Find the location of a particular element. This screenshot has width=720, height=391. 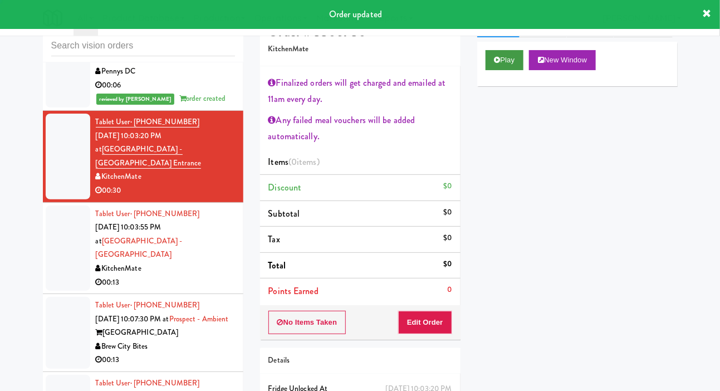

h5: KitchenMate is located at coordinates (360, 49).